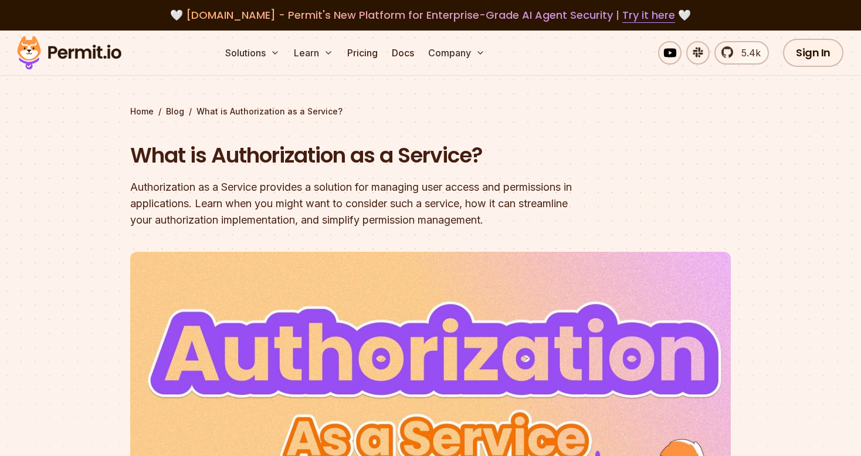 This screenshot has height=456, width=861. I want to click on a: Home, so click(142, 111).